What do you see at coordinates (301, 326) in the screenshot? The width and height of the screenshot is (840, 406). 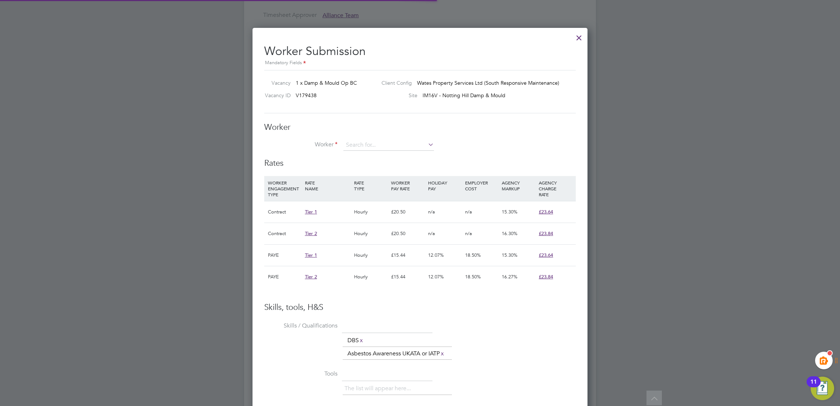 I see `label: Skills / Qualifications` at bounding box center [301, 326].